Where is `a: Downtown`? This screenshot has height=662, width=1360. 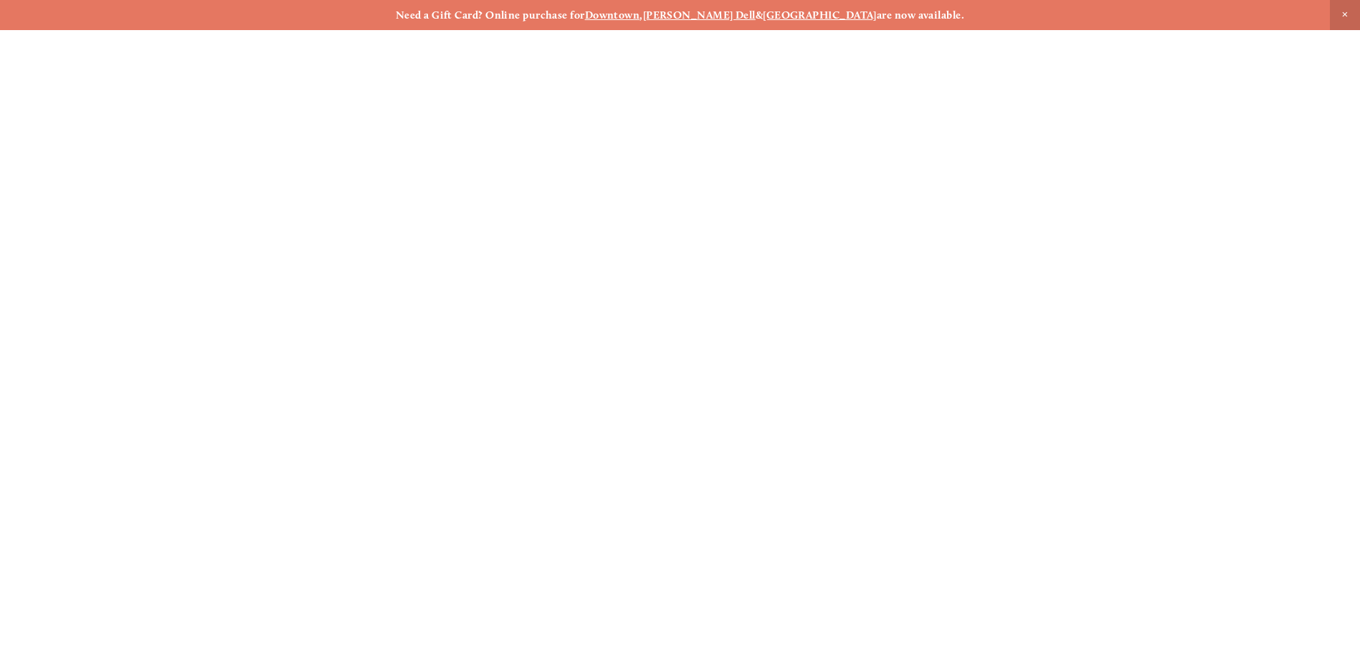
a: Downtown is located at coordinates (612, 15).